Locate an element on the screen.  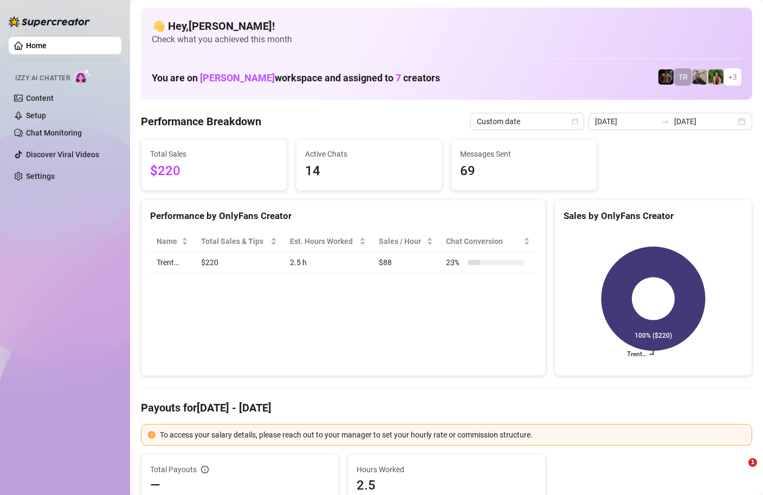
span: TR is located at coordinates (683, 77).